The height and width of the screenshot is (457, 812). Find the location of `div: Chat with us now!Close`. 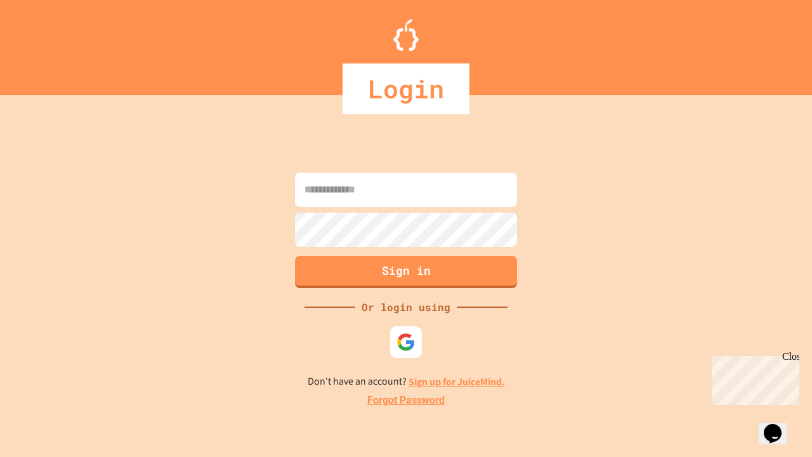

div: Chat with us now!Close is located at coordinates (46, 42).